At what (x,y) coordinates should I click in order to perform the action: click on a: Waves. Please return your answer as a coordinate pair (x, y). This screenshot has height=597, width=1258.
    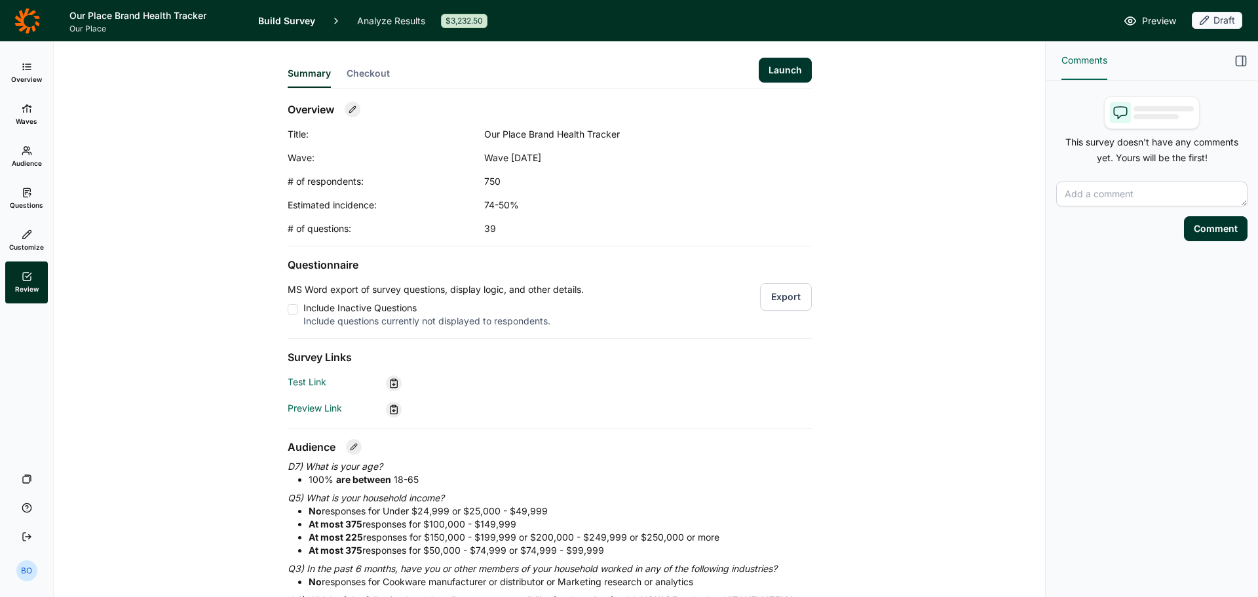
    Looking at the image, I should click on (26, 115).